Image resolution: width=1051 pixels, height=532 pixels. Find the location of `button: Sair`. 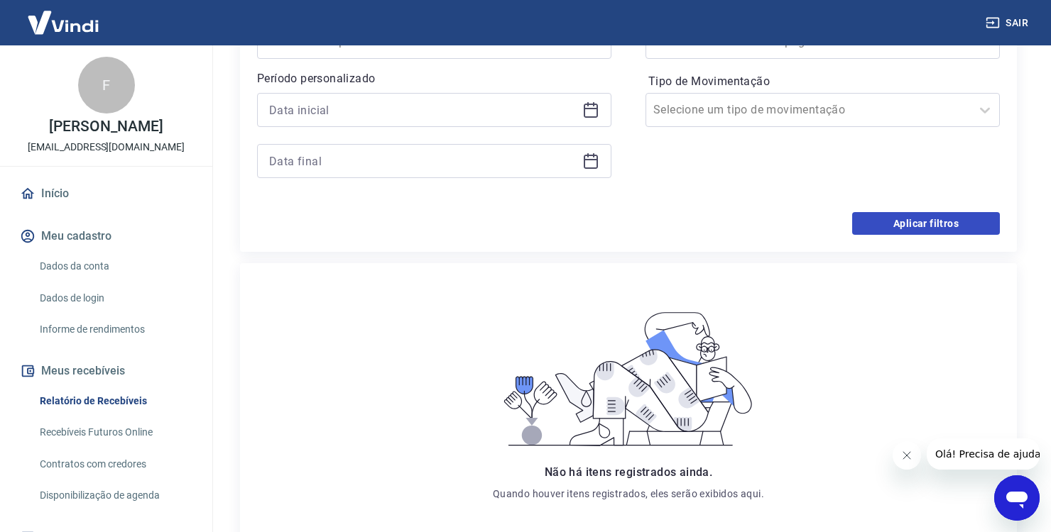

button: Sair is located at coordinates (1008, 23).